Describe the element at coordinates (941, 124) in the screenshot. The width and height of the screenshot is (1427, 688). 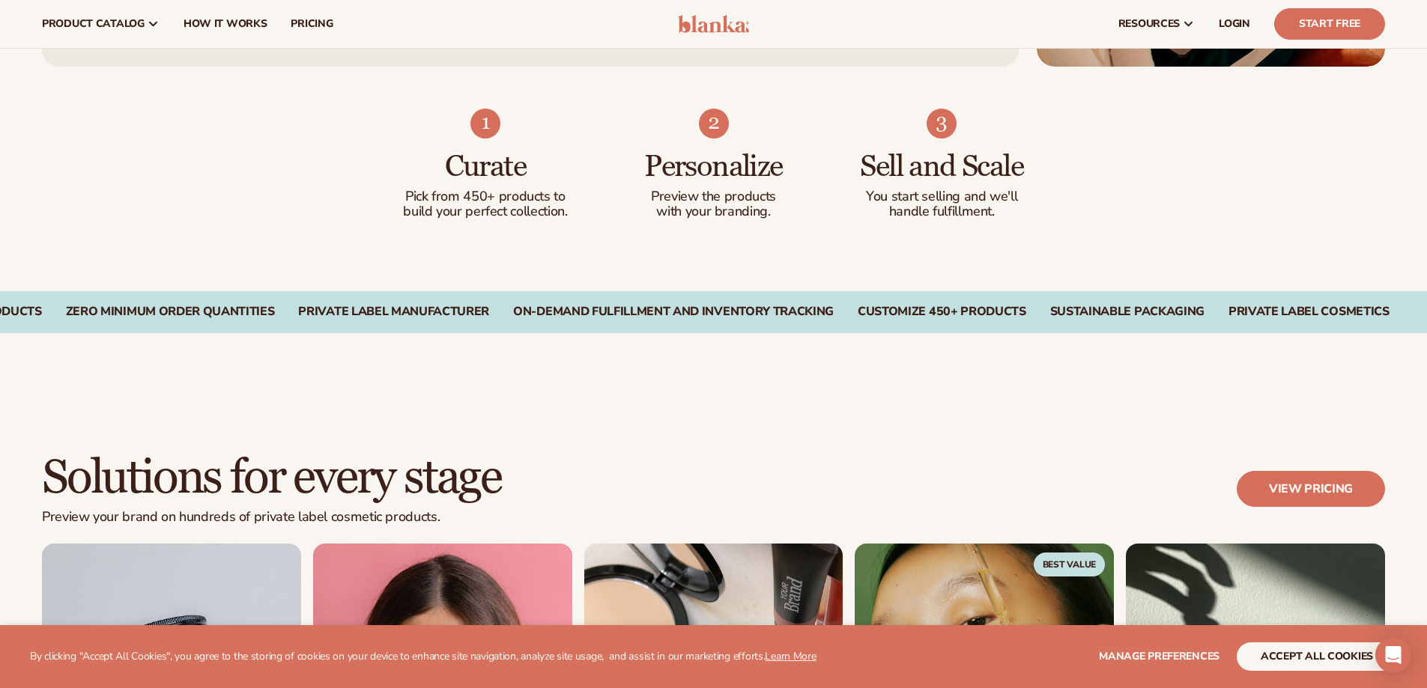
I see `img: Shopify Image 6` at that location.